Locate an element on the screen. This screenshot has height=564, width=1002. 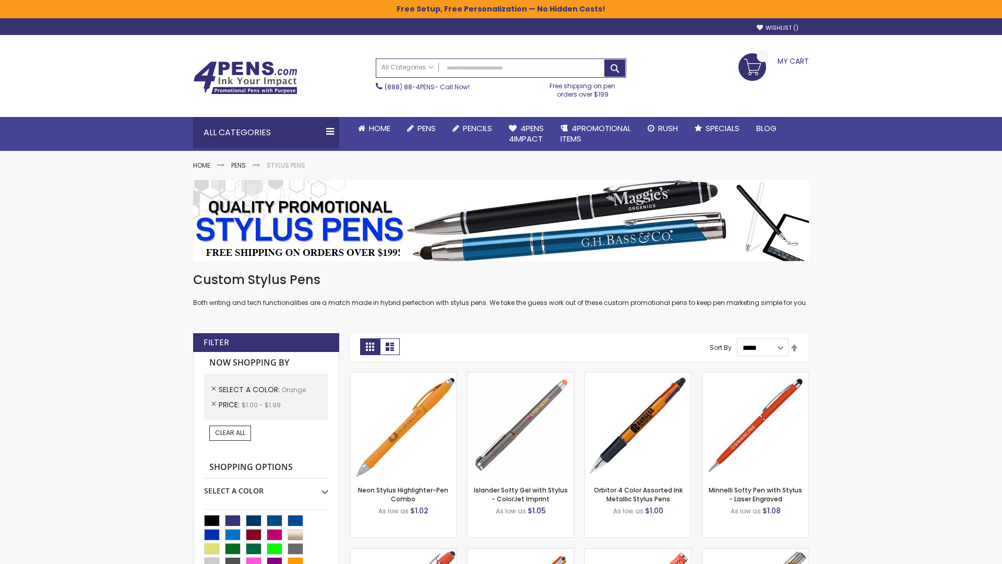
div: Free shipping on pen orders over $199 is located at coordinates (583, 88).